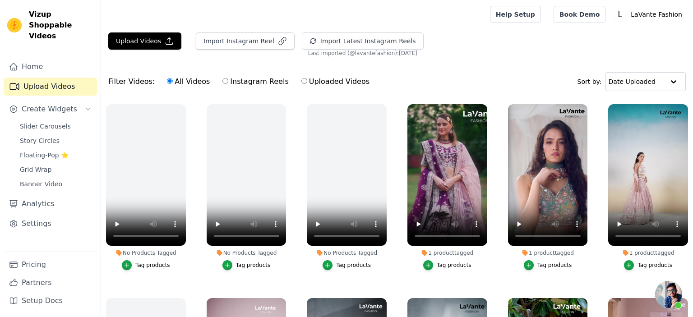  Describe the element at coordinates (50, 109) in the screenshot. I see `button: Create Widgets` at that location.